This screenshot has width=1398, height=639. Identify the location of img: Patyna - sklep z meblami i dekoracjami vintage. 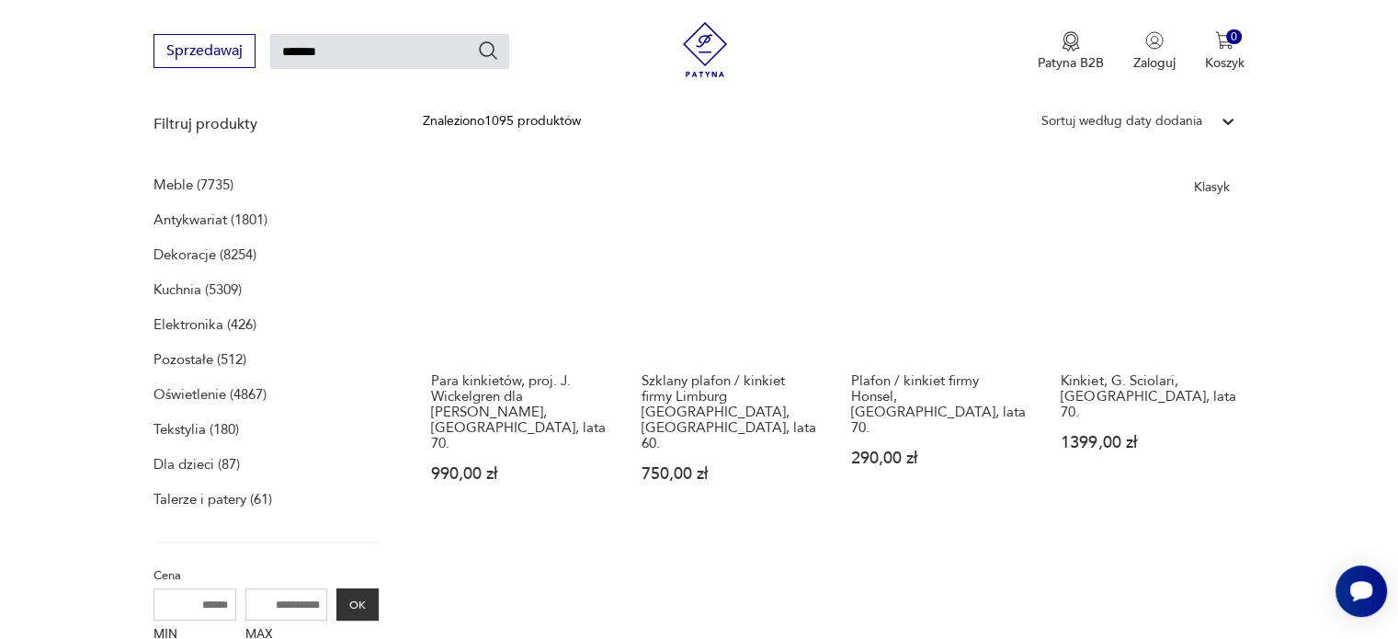
(705, 50).